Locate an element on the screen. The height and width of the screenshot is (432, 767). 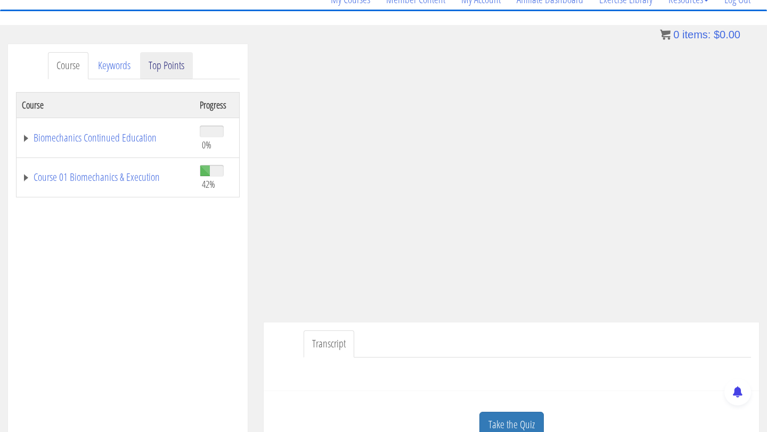
th: Progress is located at coordinates (217, 105).